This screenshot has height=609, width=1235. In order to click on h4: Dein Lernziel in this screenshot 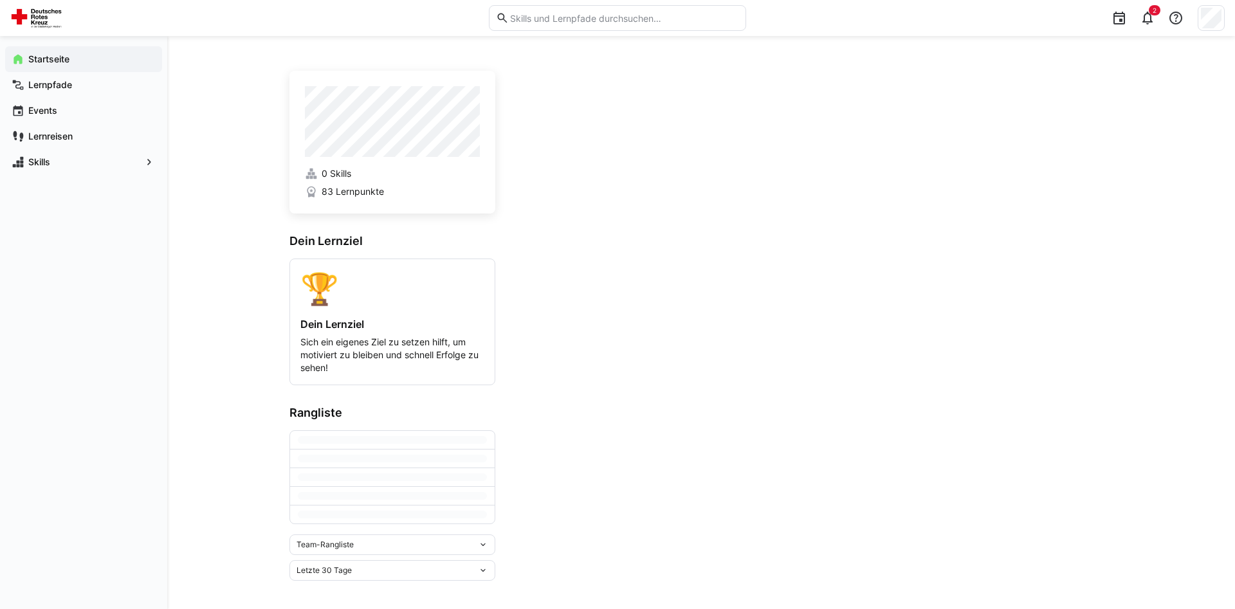, I will do `click(392, 324)`.